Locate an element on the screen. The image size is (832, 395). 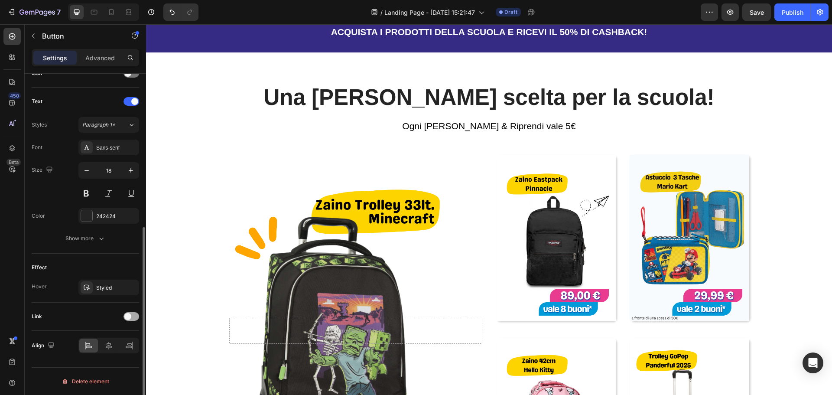
div: Color is located at coordinates (38, 216).